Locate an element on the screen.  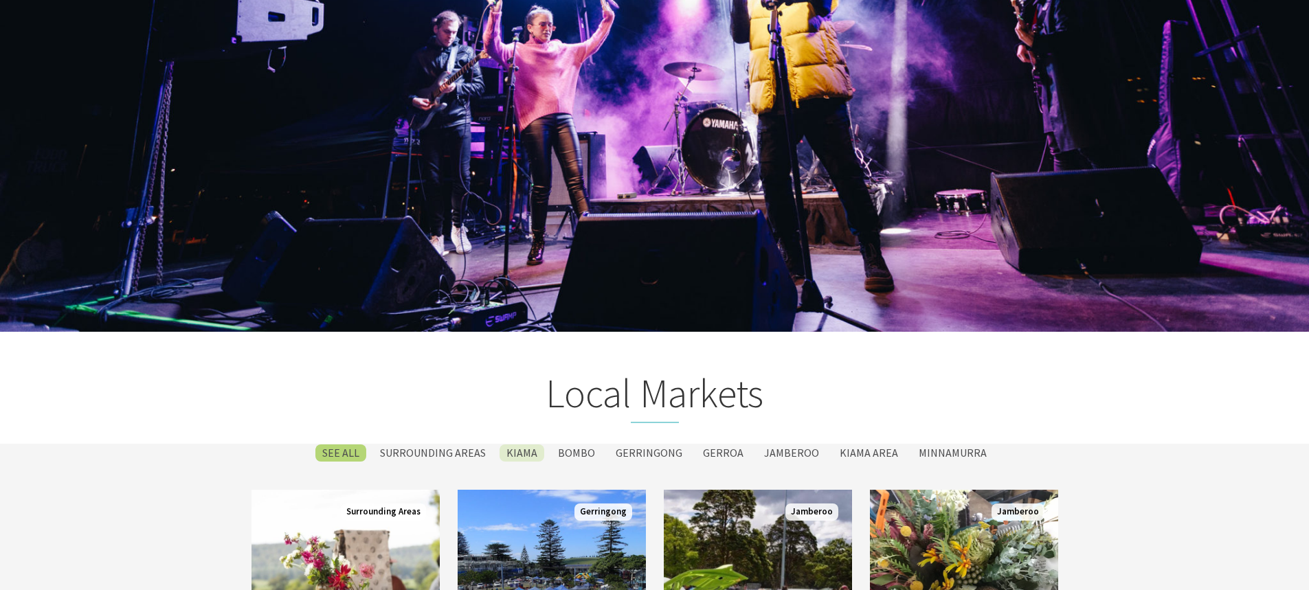
label: Kiama Area is located at coordinates (869, 453).